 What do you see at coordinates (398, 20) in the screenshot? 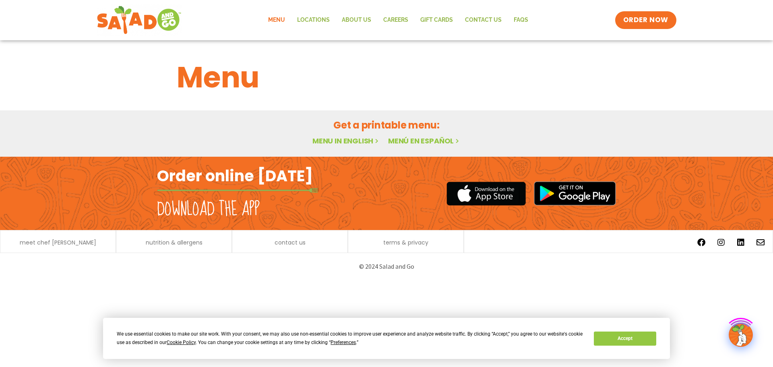
I see `nav: Menu` at bounding box center [398, 20].